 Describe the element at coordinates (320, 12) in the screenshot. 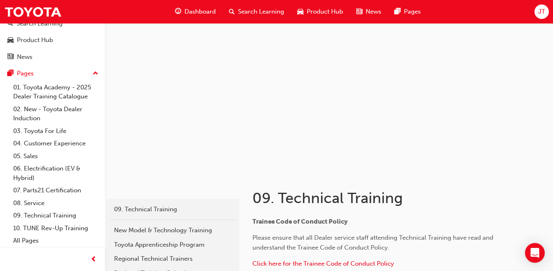

I see `a: car-iconProduct Hub` at that location.